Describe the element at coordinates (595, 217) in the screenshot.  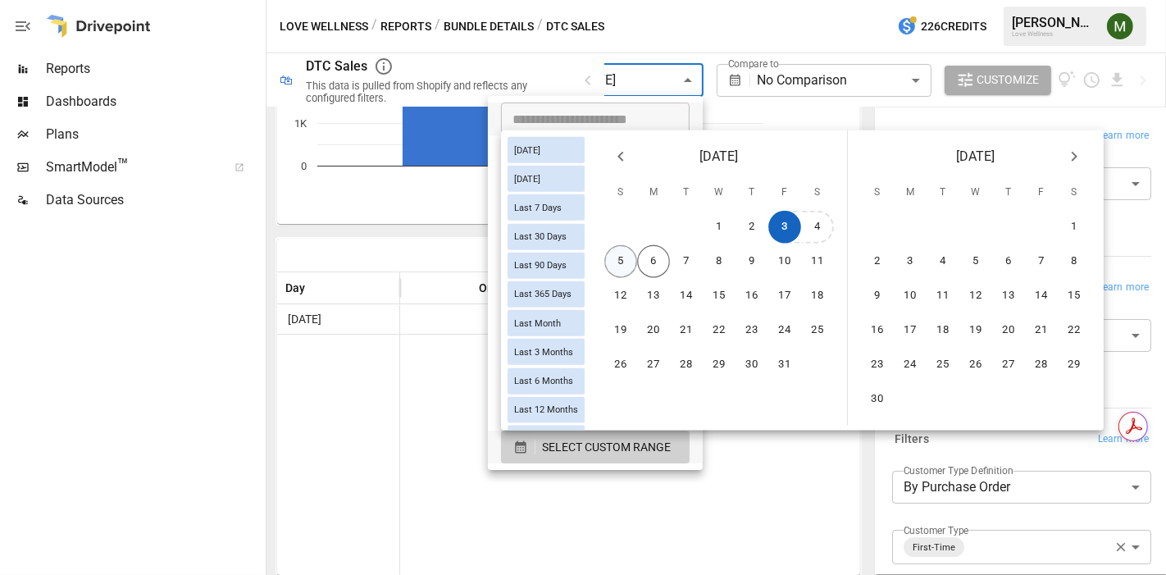
I see `li: Last 30 Days` at that location.